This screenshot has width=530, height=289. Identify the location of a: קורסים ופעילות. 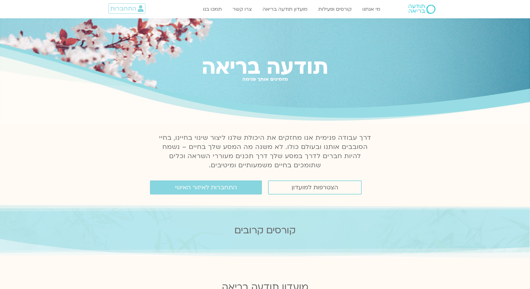
(334, 9).